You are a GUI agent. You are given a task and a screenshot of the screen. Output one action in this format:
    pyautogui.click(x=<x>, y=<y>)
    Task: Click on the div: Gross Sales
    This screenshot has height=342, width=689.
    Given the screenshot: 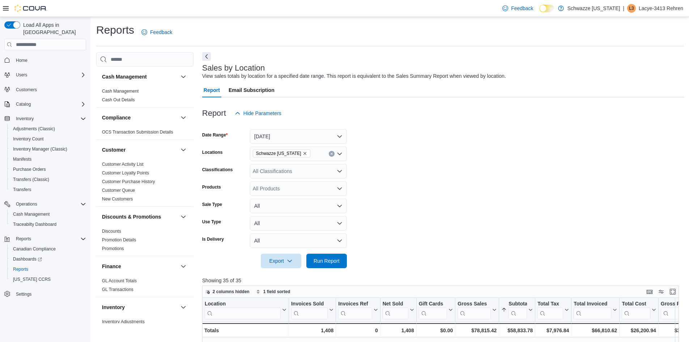 What is the action you would take?
    pyautogui.click(x=474, y=304)
    